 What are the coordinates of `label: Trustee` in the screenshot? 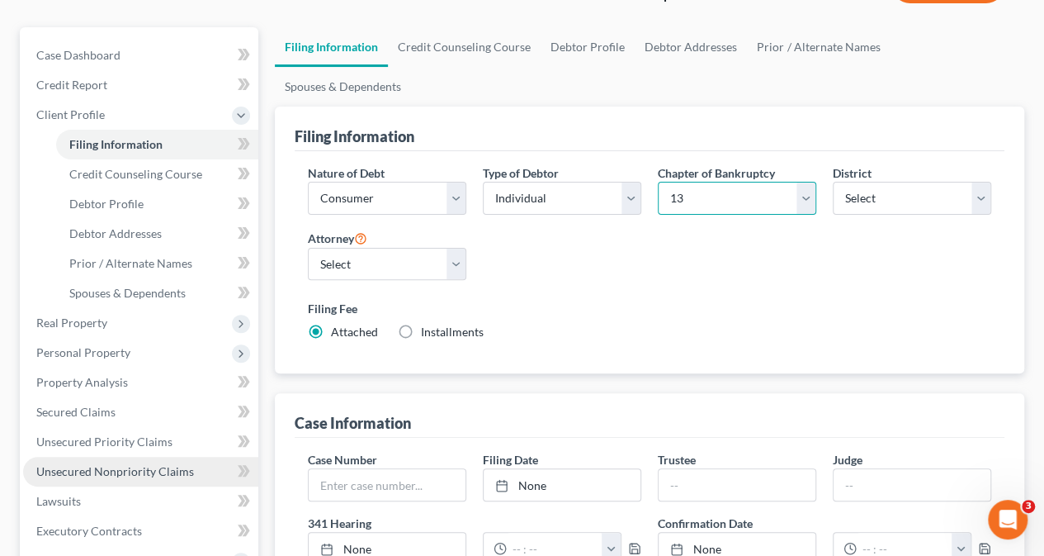 It's located at (677, 459).